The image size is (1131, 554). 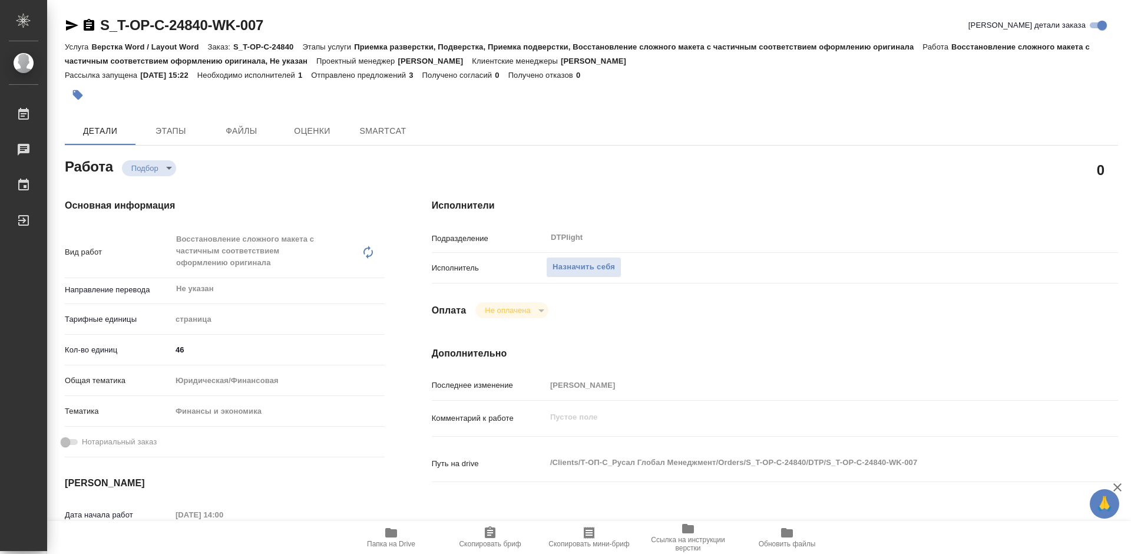 What do you see at coordinates (267, 47) in the screenshot?
I see `p: S_T-OP-C-24840` at bounding box center [267, 47].